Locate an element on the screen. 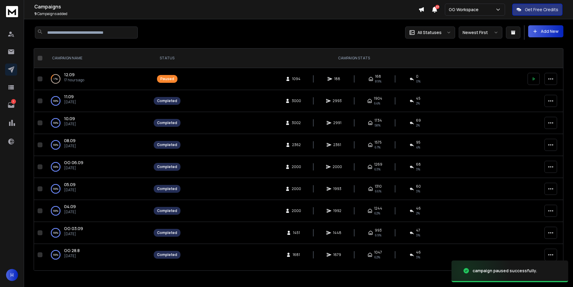 The height and width of the screenshot is (287, 573). span: 1904 is located at coordinates (378, 98).